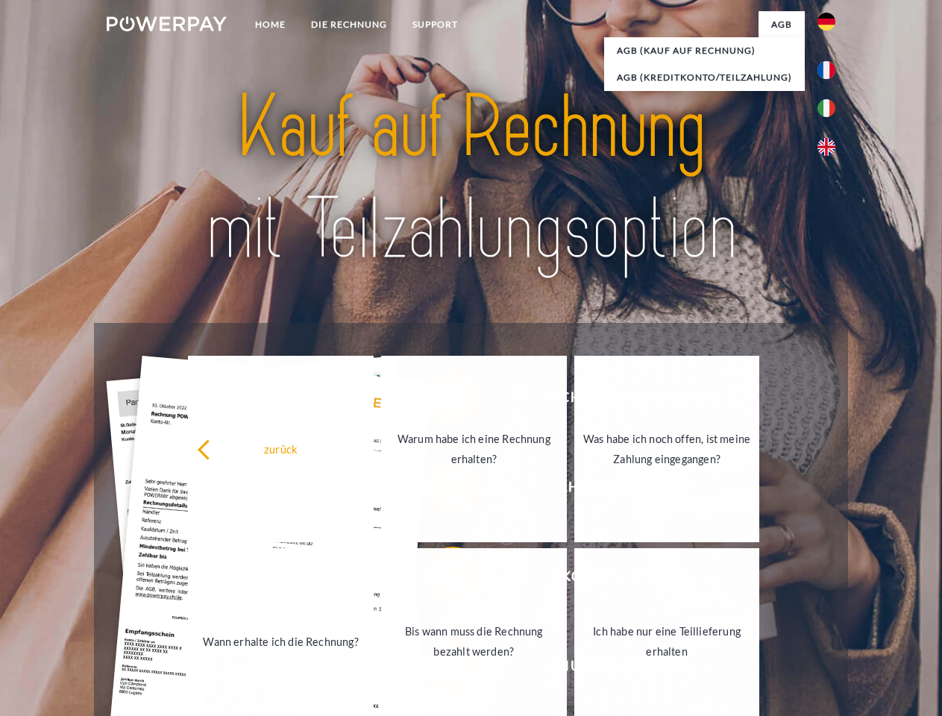 The width and height of the screenshot is (942, 716). Describe the element at coordinates (826, 108) in the screenshot. I see `img: it` at that location.